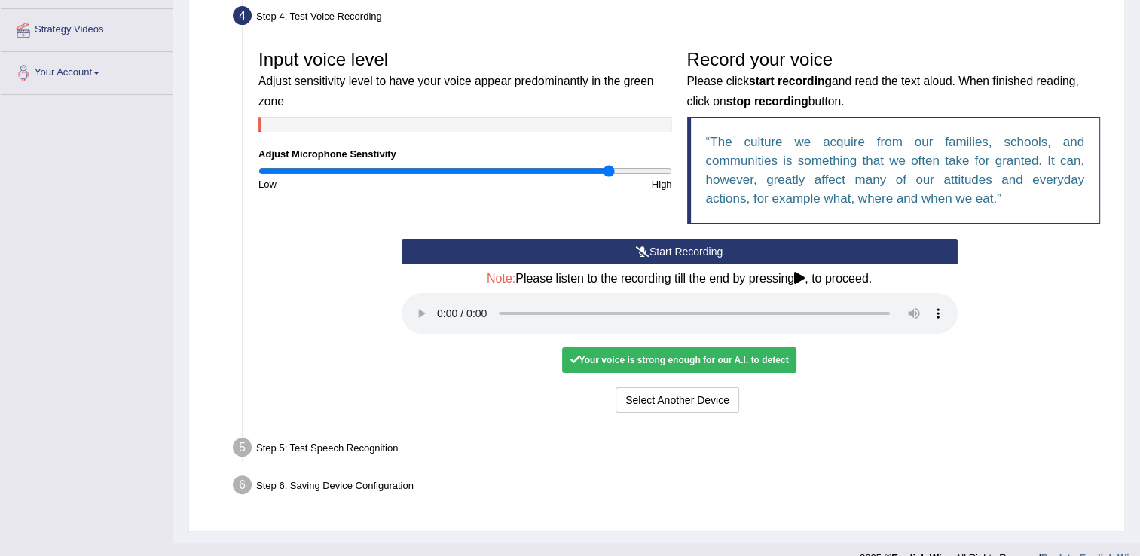  What do you see at coordinates (456, 90) in the screenshot?
I see `small: Adjust sensitivity level to have your voice appear predominantly in the green zone` at bounding box center [456, 90].